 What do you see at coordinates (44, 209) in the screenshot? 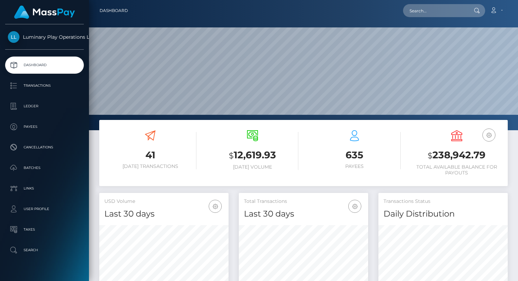
I see `a: User Profile` at bounding box center [44, 209].